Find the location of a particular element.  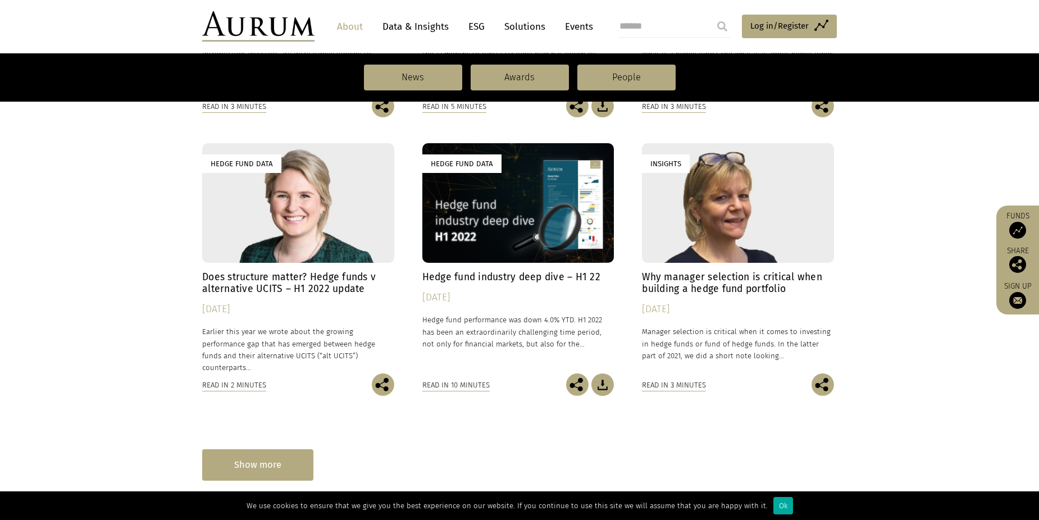

div: Show more is located at coordinates (258, 465).